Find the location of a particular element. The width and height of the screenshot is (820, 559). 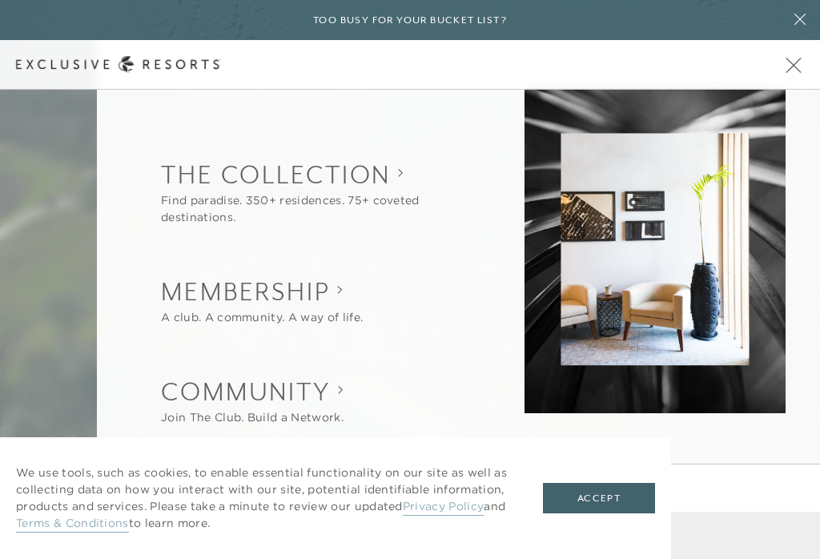

div: A club. A community. A way of life. is located at coordinates (262, 317).